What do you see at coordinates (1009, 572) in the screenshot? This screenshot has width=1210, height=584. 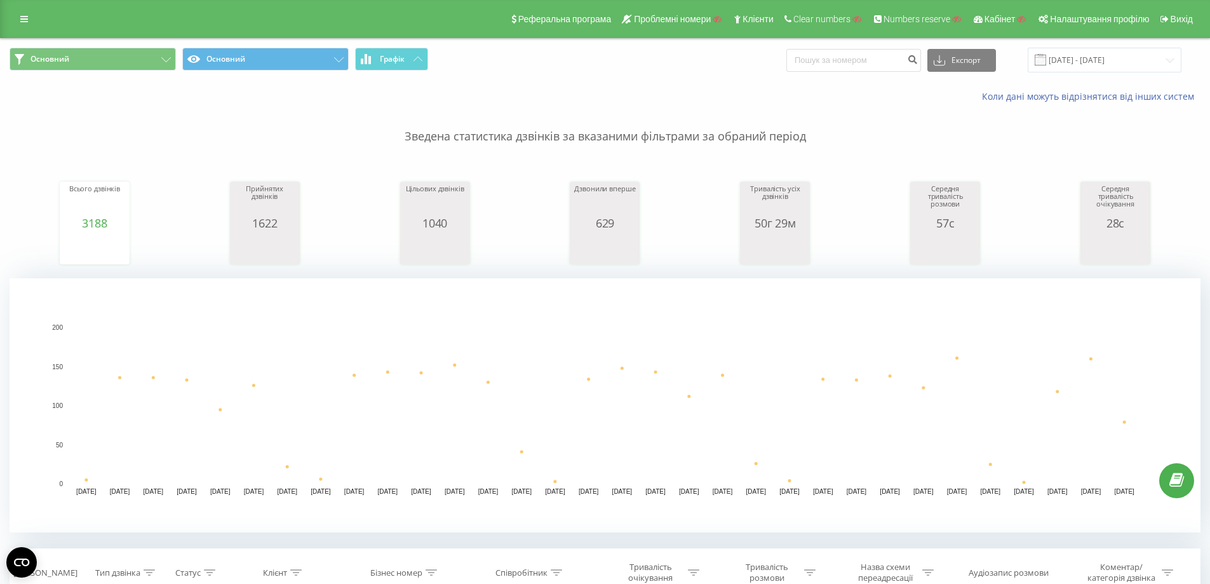 I see `div: Аудіозапис розмови` at bounding box center [1009, 572].